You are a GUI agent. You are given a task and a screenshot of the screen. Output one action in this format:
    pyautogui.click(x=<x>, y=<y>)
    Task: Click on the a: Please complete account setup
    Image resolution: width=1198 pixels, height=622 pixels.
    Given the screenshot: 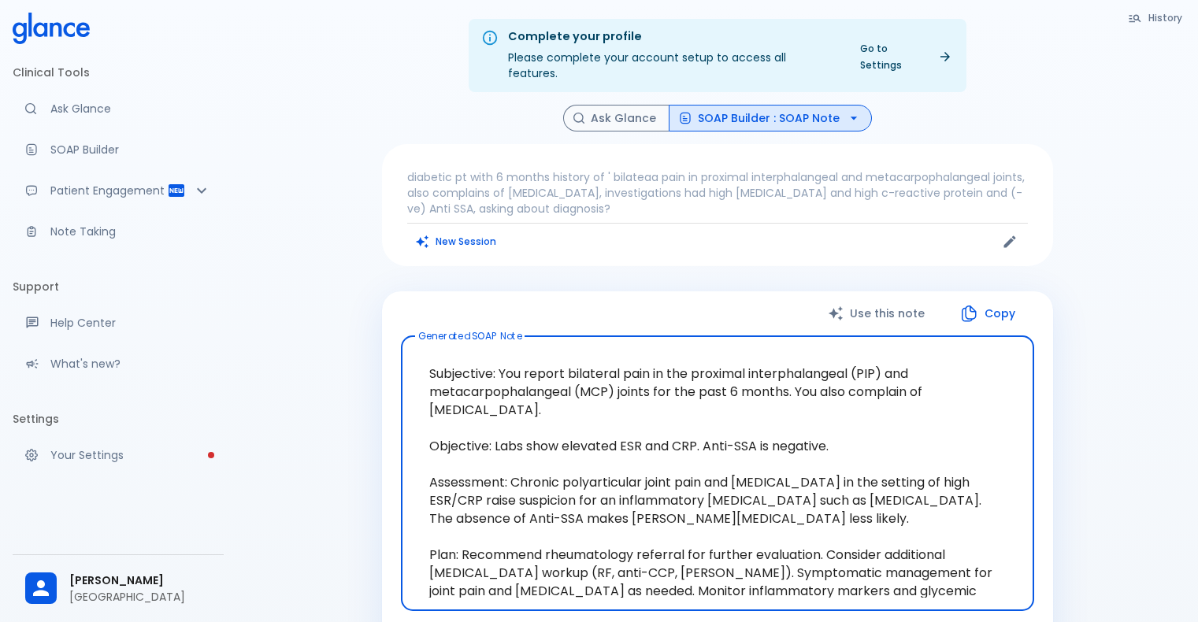 What is the action you would take?
    pyautogui.click(x=118, y=455)
    